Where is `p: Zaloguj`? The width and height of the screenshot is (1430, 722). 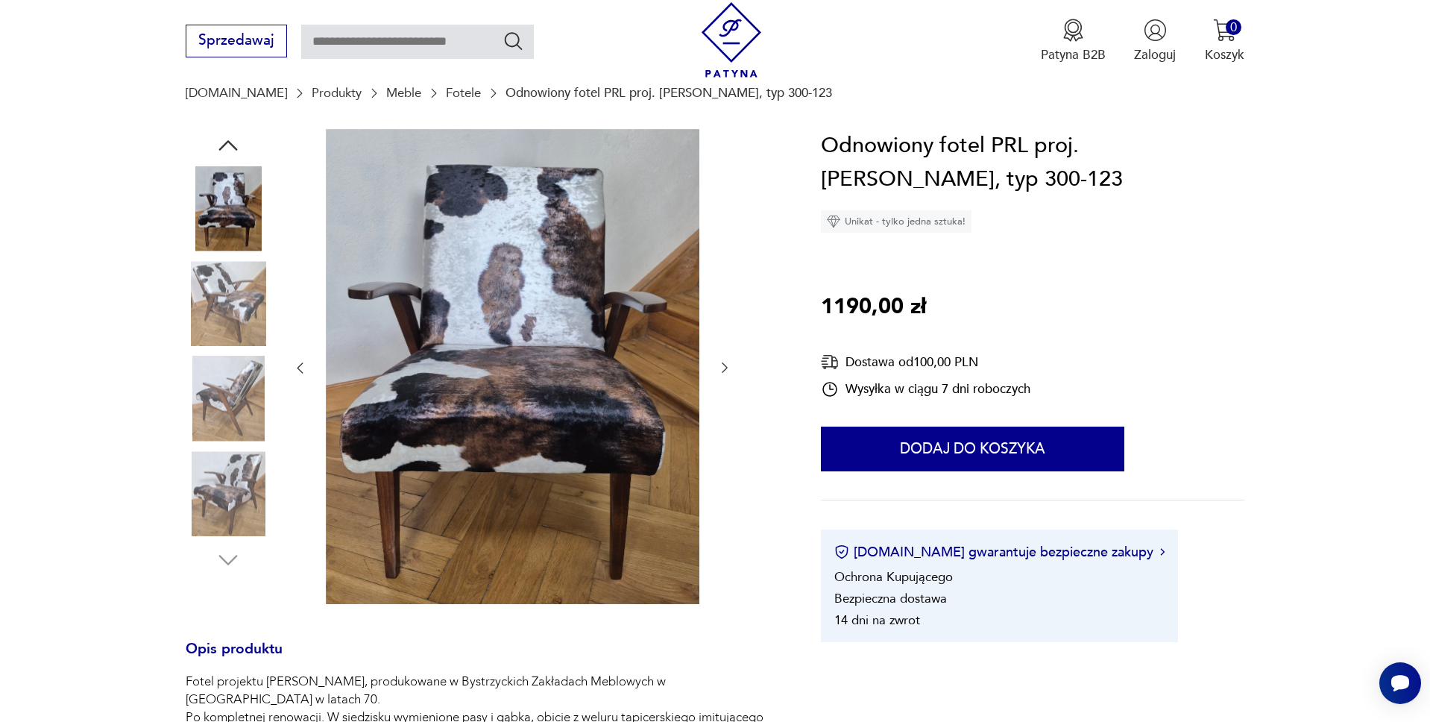 p: Zaloguj is located at coordinates (1155, 54).